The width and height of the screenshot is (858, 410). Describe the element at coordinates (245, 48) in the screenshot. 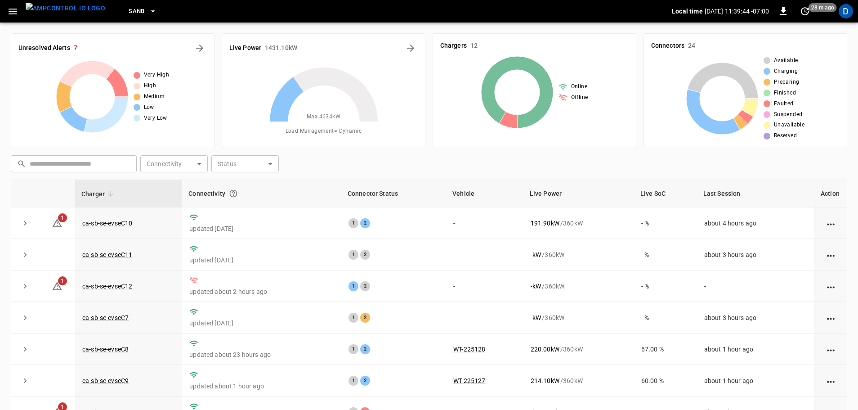

I see `h6: Live Power` at that location.